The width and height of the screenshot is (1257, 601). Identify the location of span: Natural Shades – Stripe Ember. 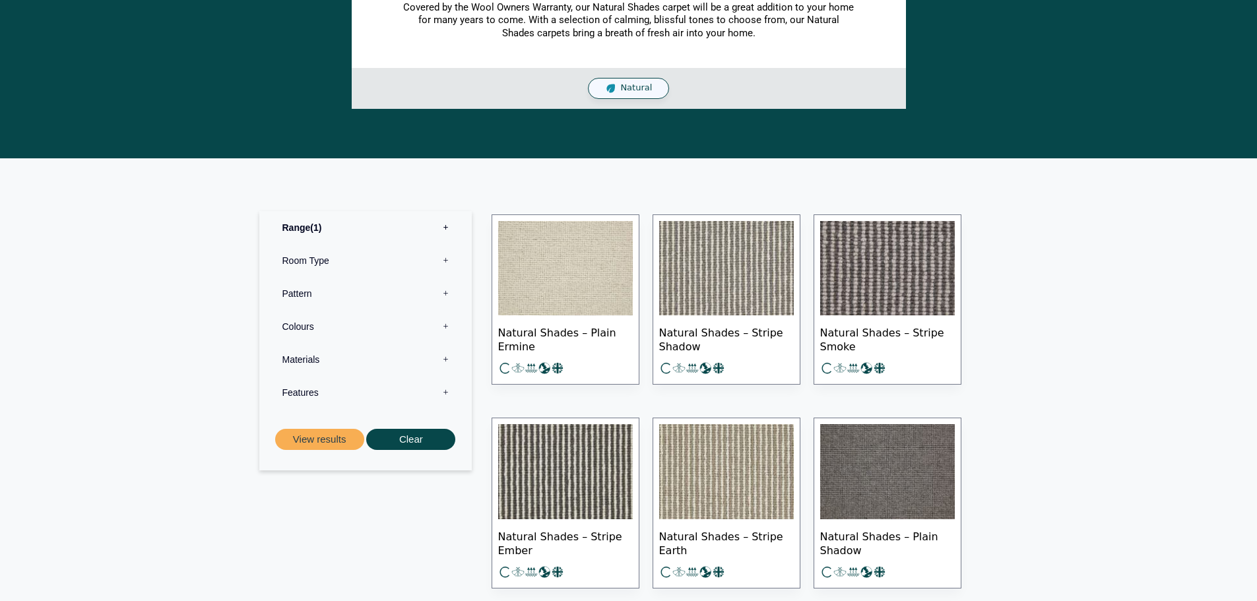
(566, 543).